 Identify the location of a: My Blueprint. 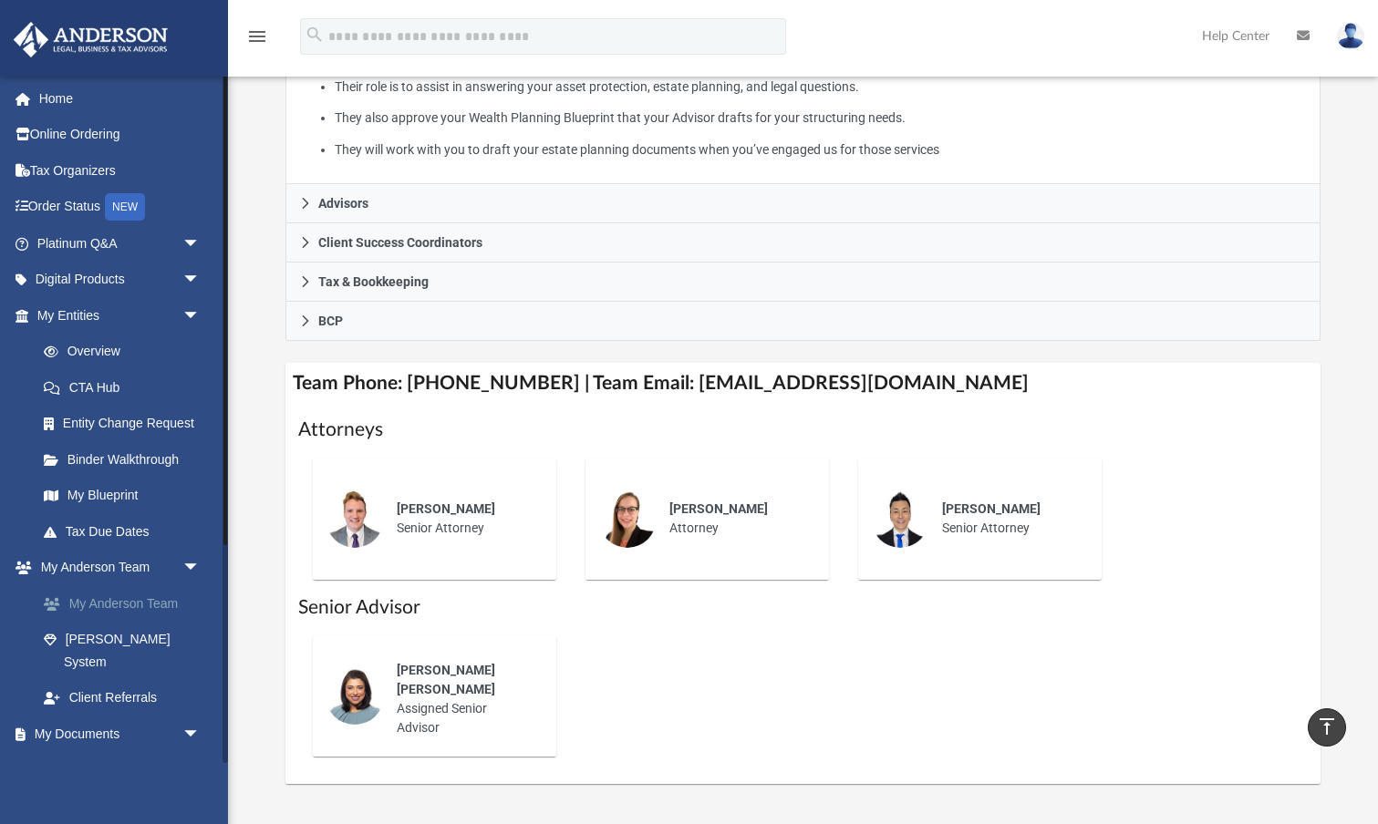
(122, 496).